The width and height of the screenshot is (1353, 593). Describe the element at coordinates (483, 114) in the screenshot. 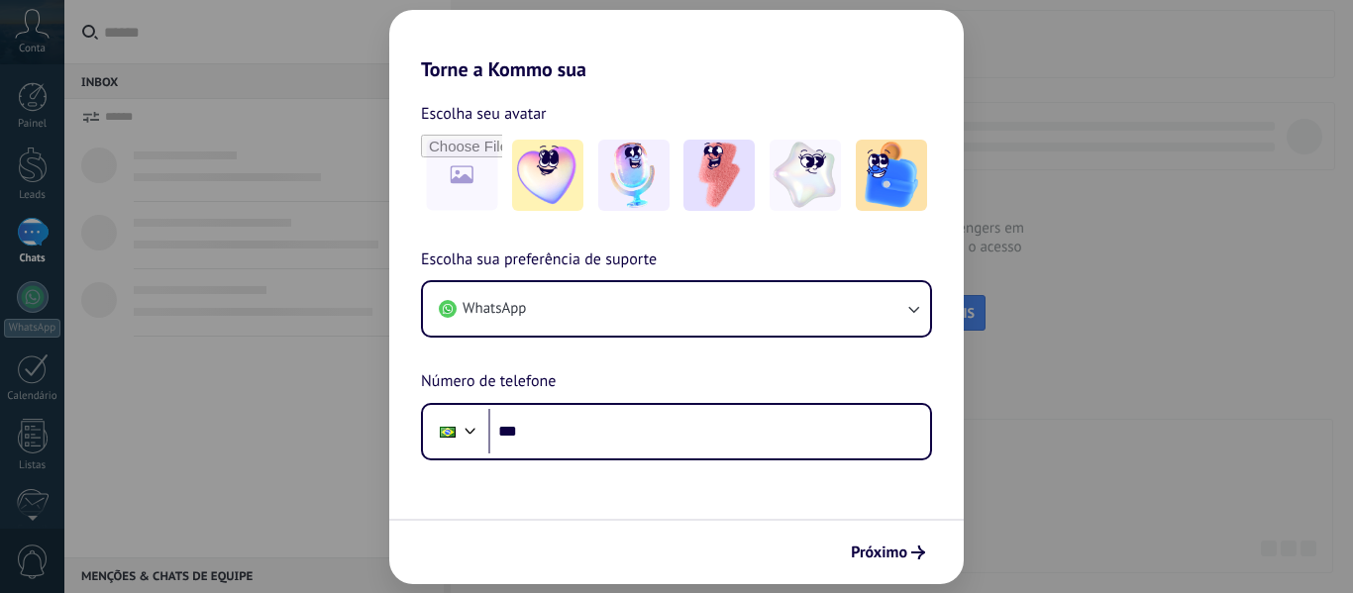

I see `span: Escolha seu avatar` at that location.